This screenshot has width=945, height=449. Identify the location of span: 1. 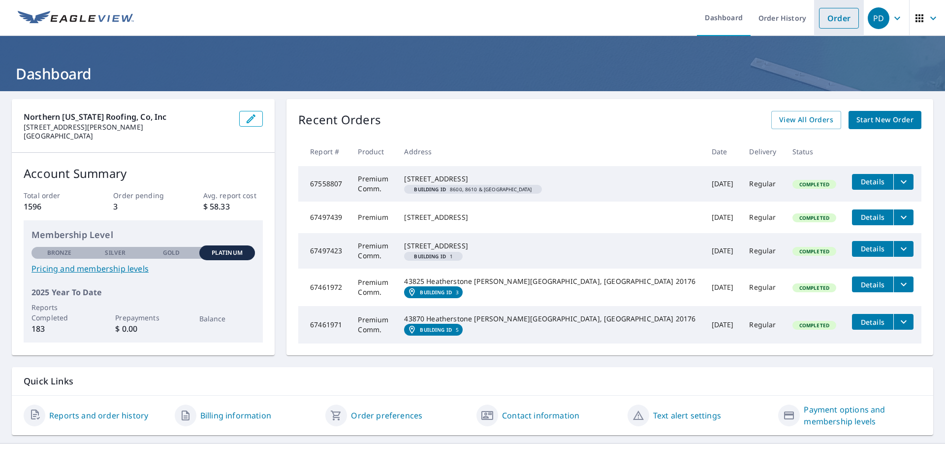
(433, 256).